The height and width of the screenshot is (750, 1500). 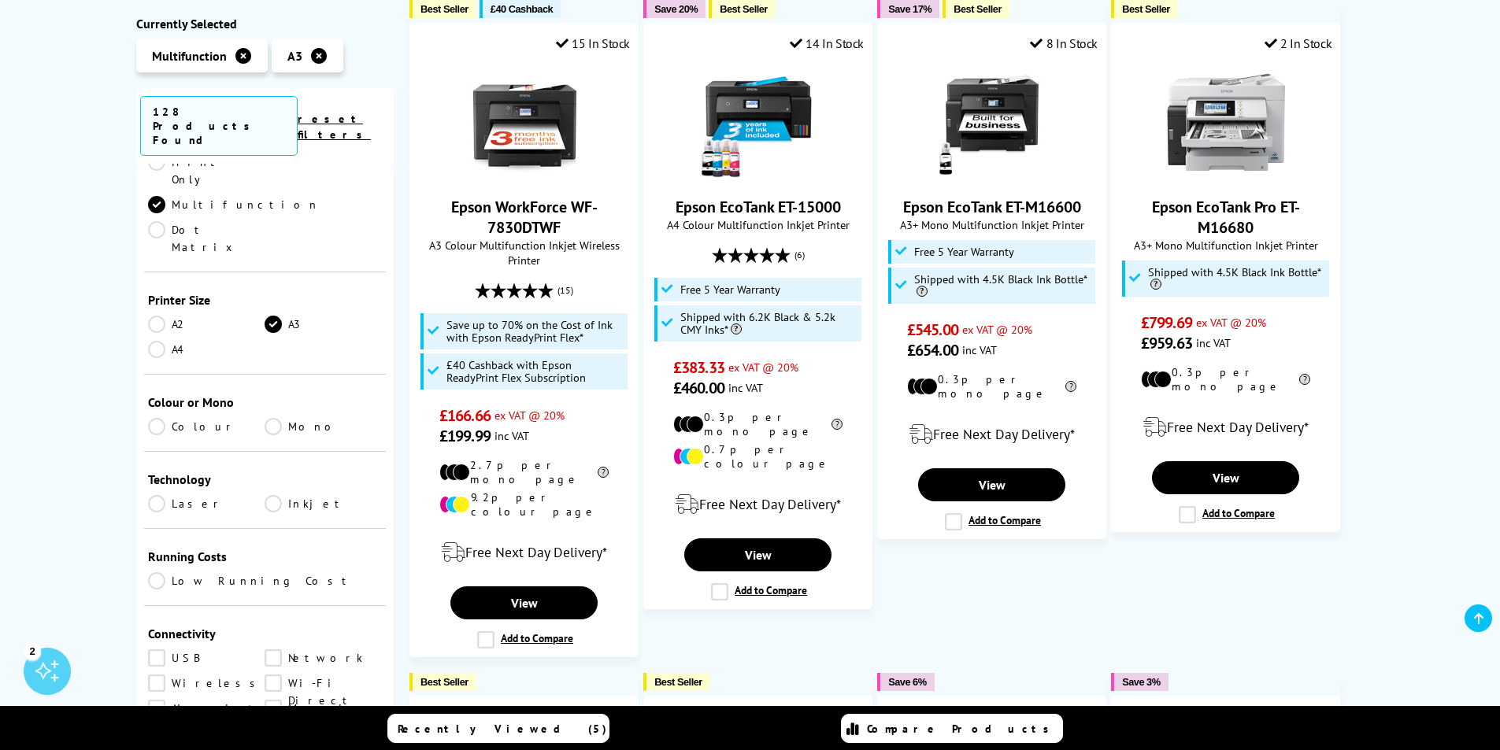 I want to click on span: £383.33, so click(x=698, y=368).